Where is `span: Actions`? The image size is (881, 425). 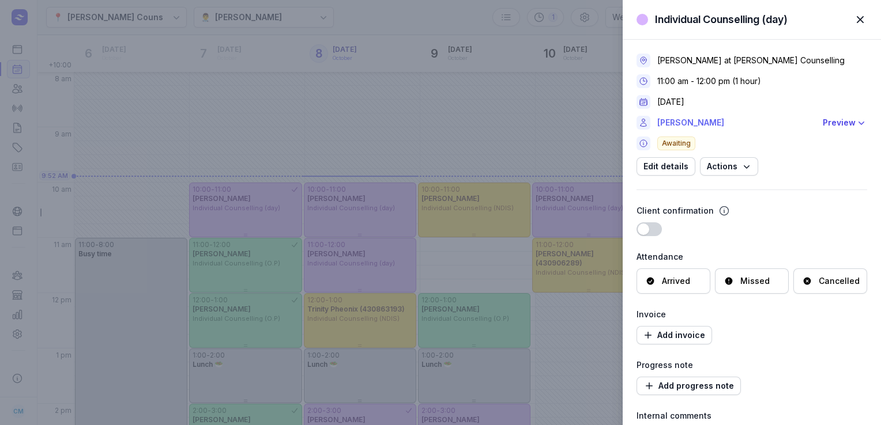
span: Actions is located at coordinates (729, 167).